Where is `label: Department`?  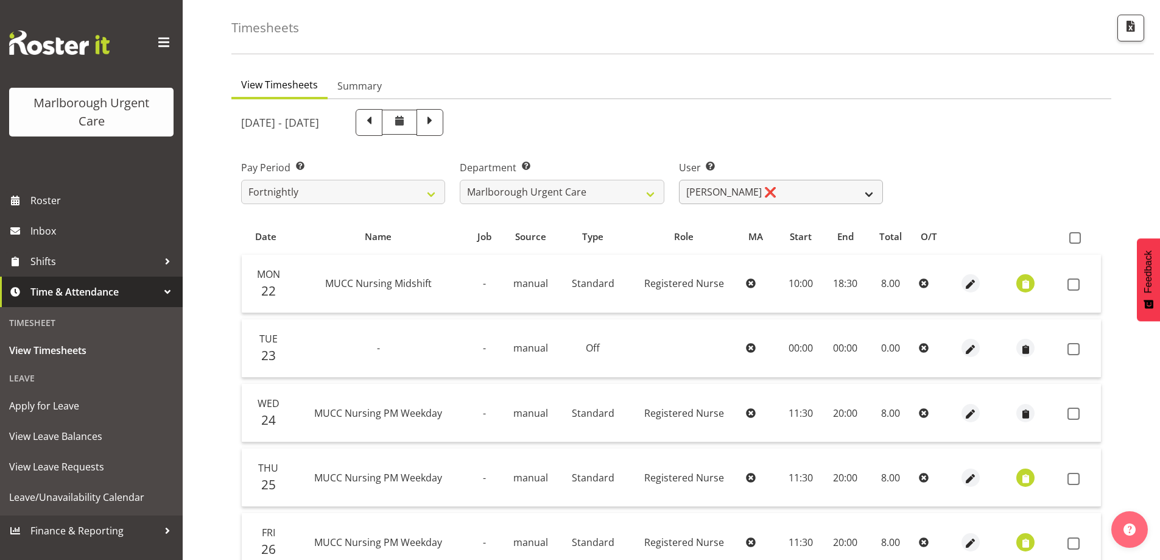 label: Department is located at coordinates (562, 168).